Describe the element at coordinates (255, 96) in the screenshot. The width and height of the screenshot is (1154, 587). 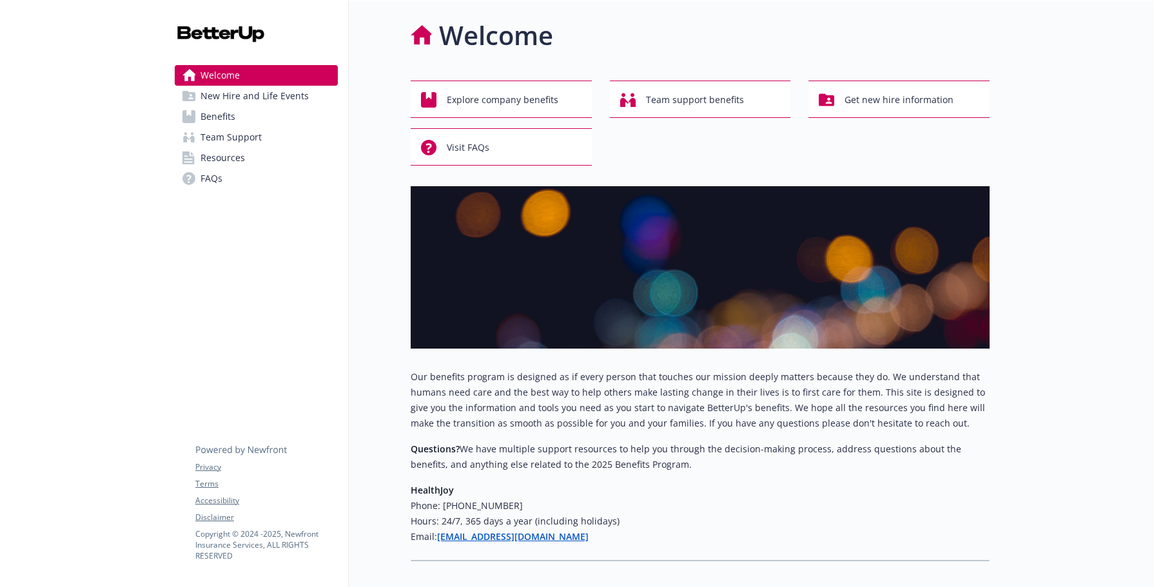
I see `span: New Hire and Life Events` at that location.